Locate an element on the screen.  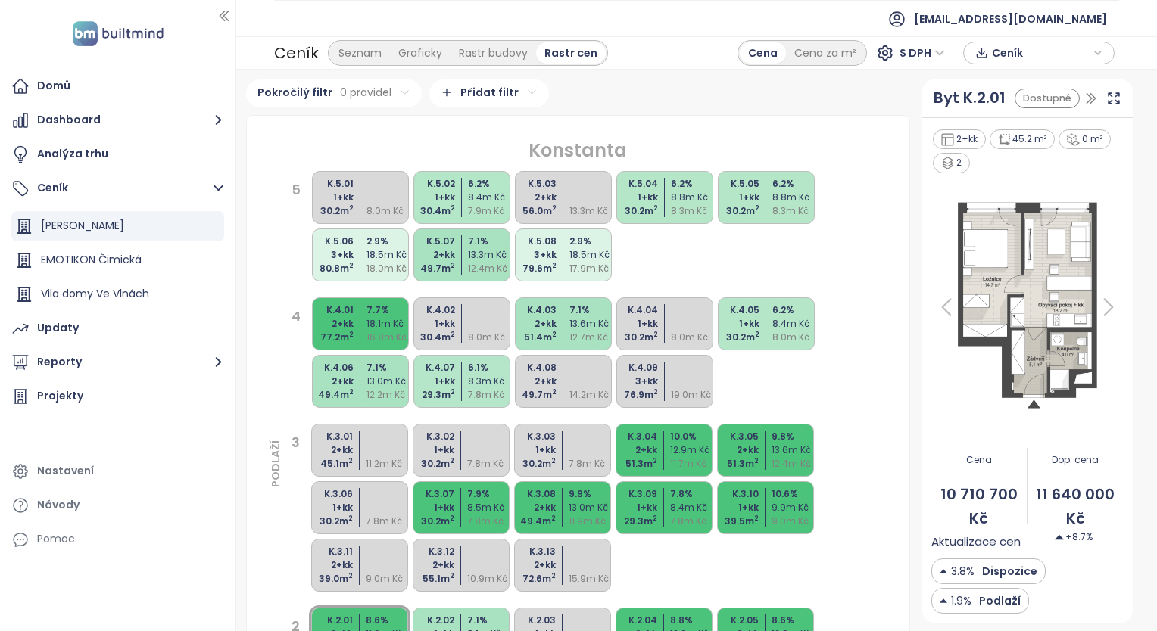
div: K.4.07 is located at coordinates (432, 368).